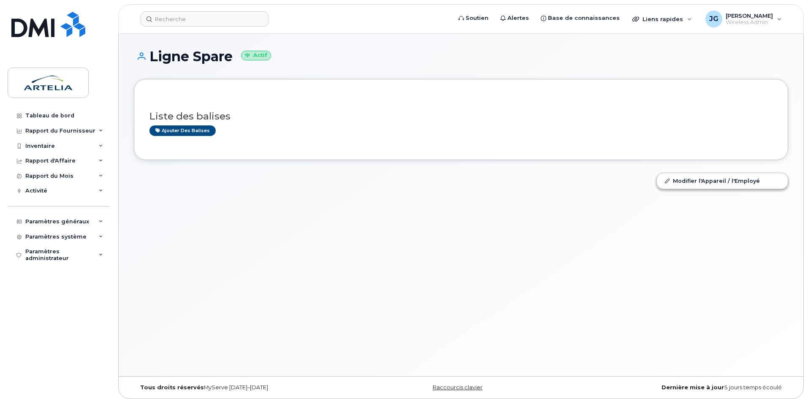 The width and height of the screenshot is (808, 399). What do you see at coordinates (182, 130) in the screenshot?
I see `a: Ajouter des balises` at bounding box center [182, 130].